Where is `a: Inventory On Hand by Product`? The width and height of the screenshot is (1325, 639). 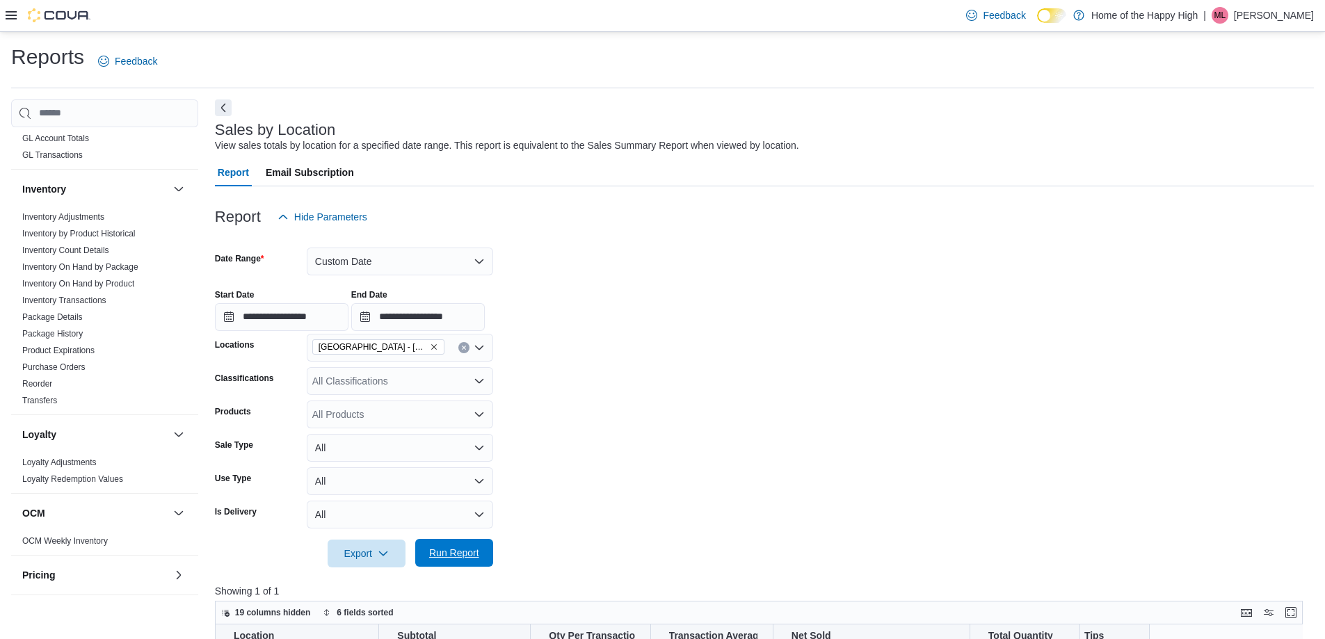
a: Inventory On Hand by Product is located at coordinates (78, 284).